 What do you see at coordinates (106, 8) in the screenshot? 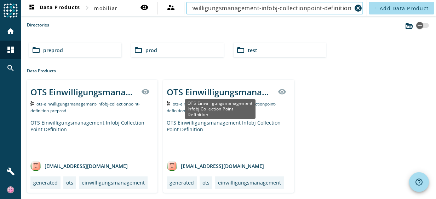
I see `span: mobiliar` at bounding box center [106, 8].